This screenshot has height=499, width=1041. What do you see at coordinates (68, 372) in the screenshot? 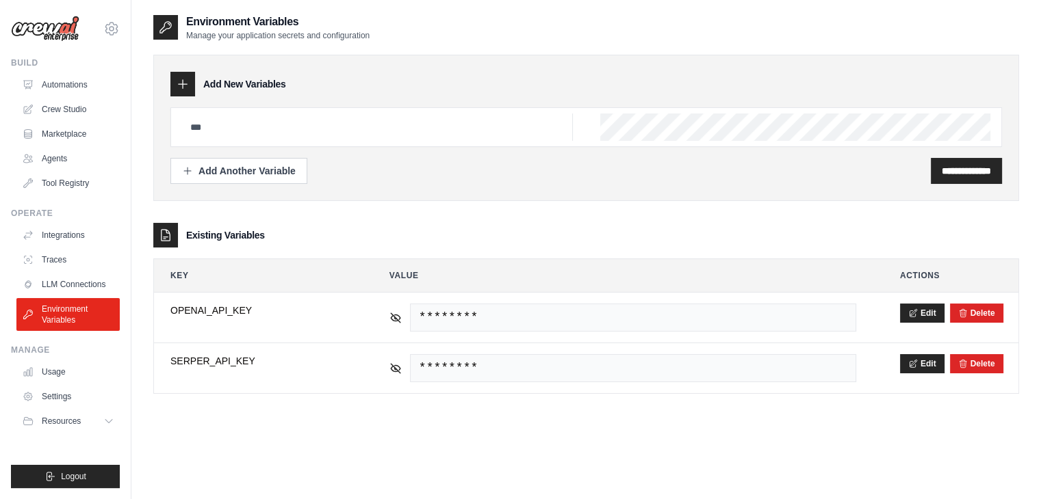
I see `a: Usage` at bounding box center [68, 372].